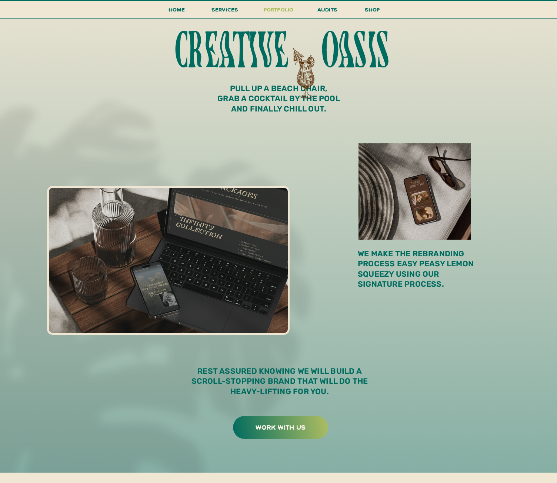 This screenshot has height=483, width=557. I want to click on h3: work with us, so click(280, 426).